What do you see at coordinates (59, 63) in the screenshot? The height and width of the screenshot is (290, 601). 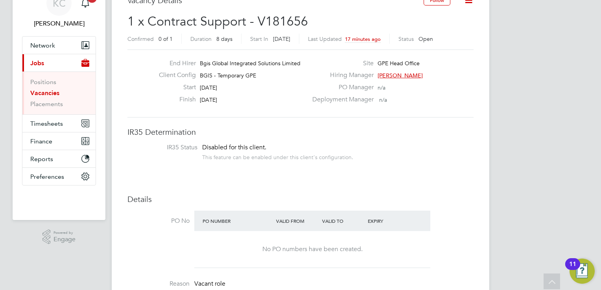 I see `button: Jobs` at bounding box center [59, 63].